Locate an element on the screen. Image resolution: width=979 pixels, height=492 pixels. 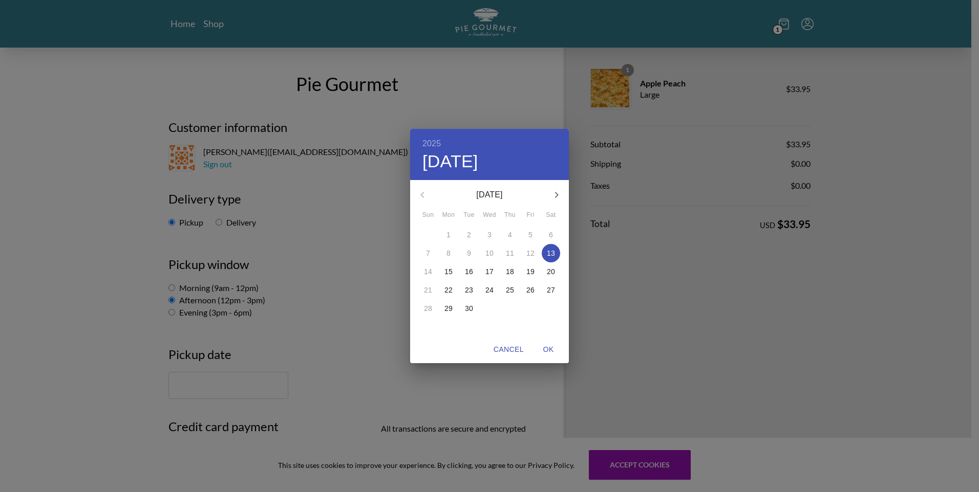
button: 13 is located at coordinates (551, 253).